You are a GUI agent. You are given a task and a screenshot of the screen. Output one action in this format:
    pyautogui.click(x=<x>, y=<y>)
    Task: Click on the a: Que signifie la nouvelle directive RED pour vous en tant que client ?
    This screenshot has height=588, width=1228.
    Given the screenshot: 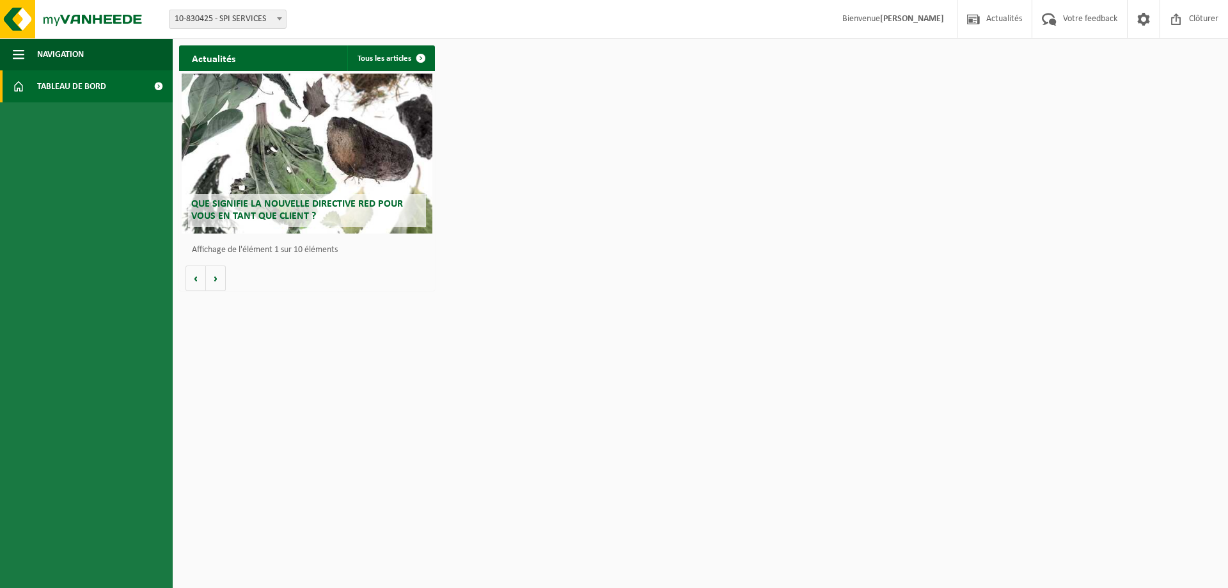 What is the action you would take?
    pyautogui.click(x=307, y=153)
    